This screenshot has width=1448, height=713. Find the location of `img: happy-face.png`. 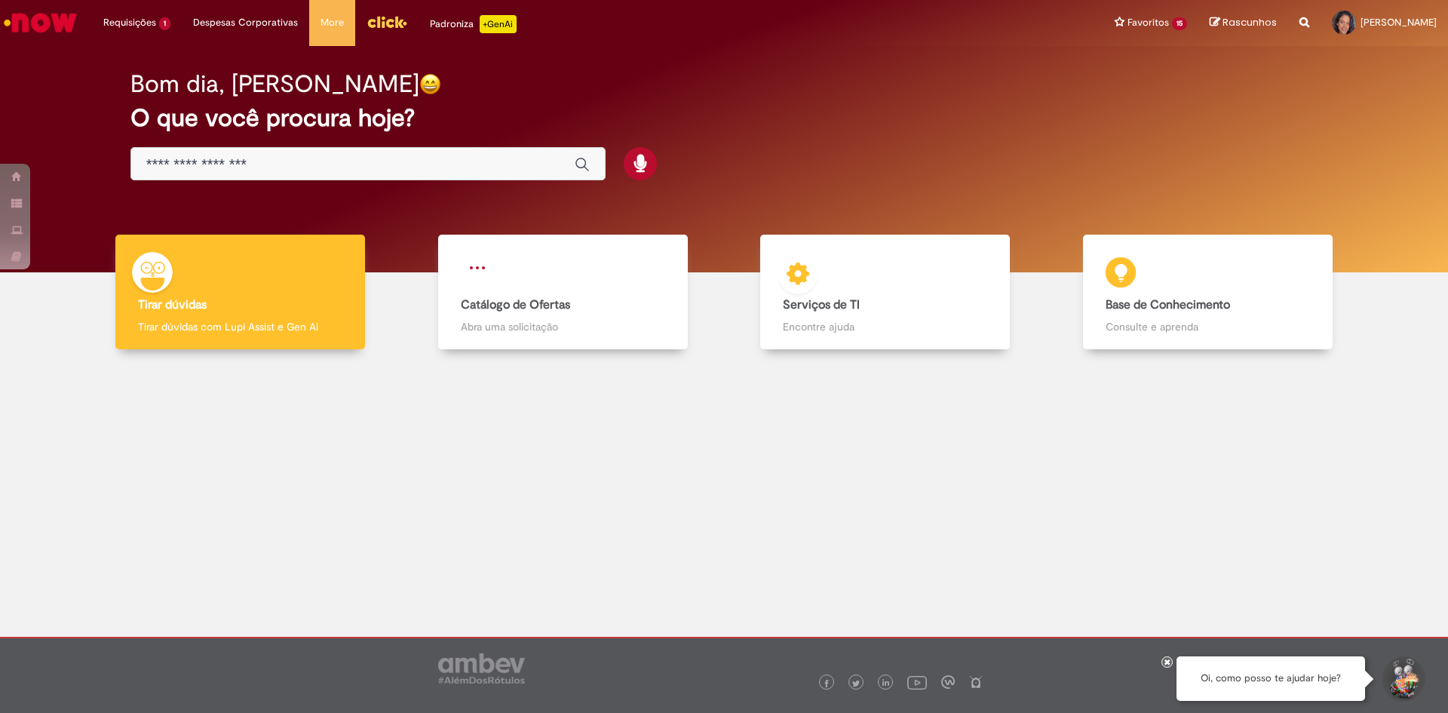

img: happy-face.png is located at coordinates (430, 84).